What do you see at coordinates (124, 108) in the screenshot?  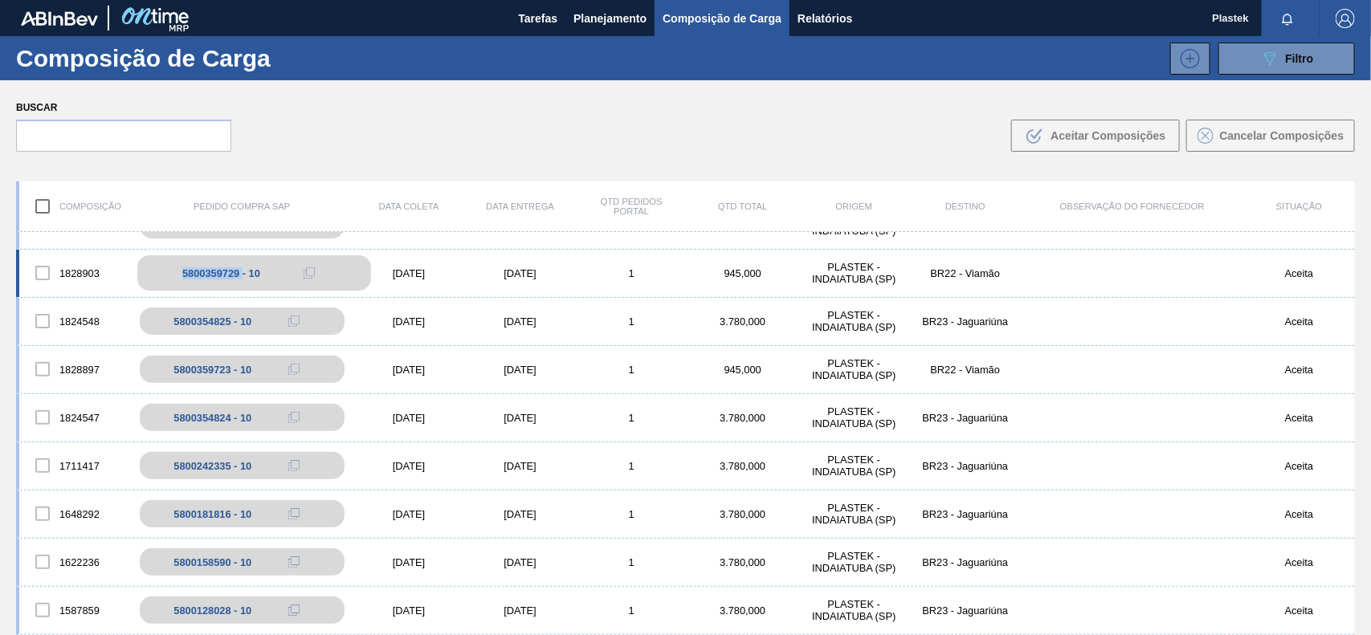 I see `label: Buscar` at bounding box center [124, 108].